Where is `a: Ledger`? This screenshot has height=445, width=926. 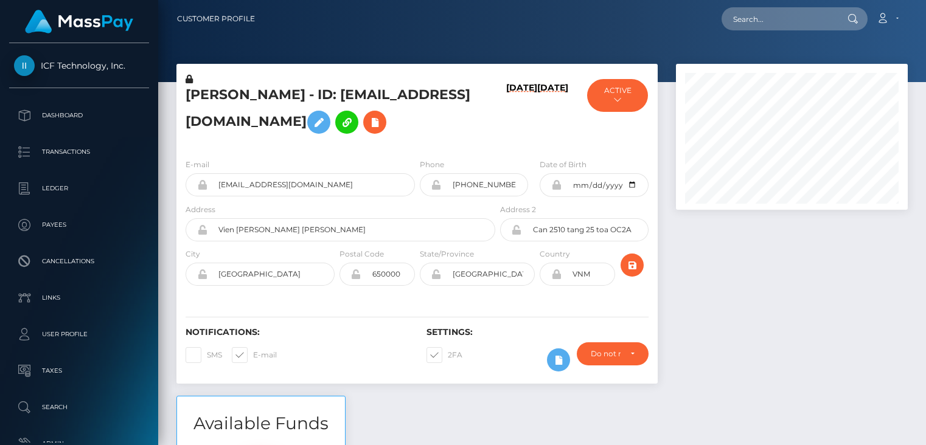
a: Ledger is located at coordinates (79, 189).